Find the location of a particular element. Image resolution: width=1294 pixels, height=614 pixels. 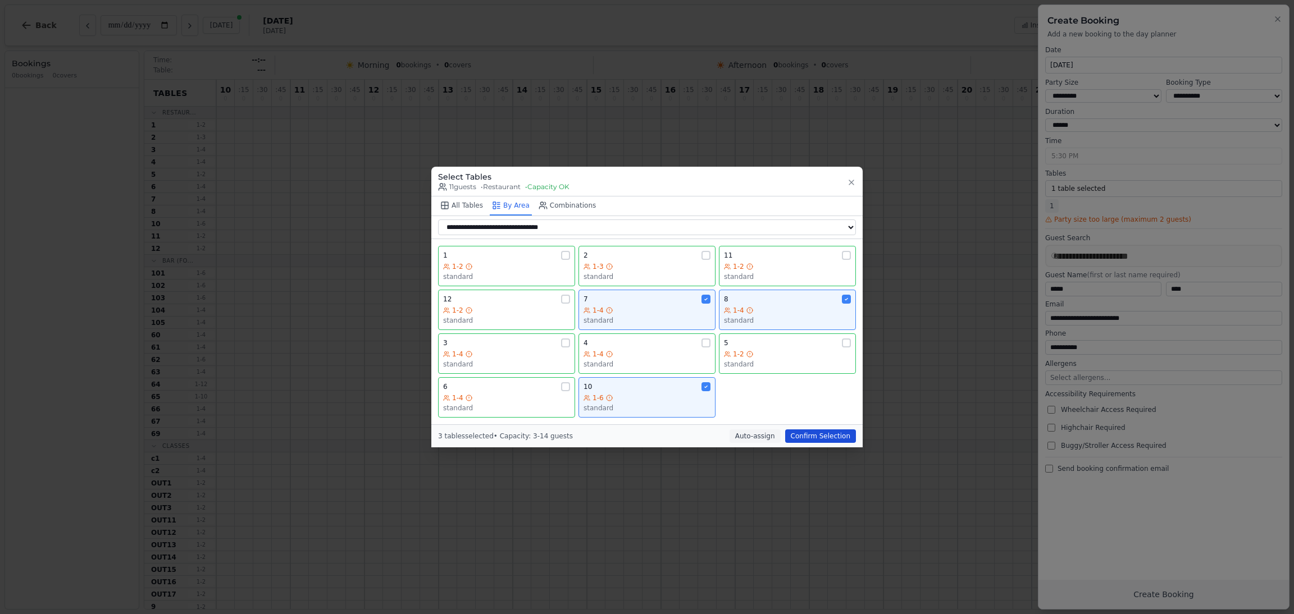

span: 8 is located at coordinates (726, 299).